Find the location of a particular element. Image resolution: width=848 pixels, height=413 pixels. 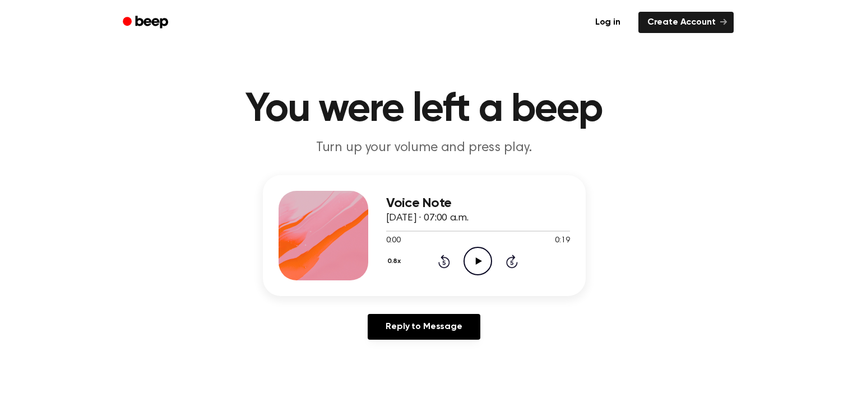

span: 0:00 is located at coordinates (393, 241).